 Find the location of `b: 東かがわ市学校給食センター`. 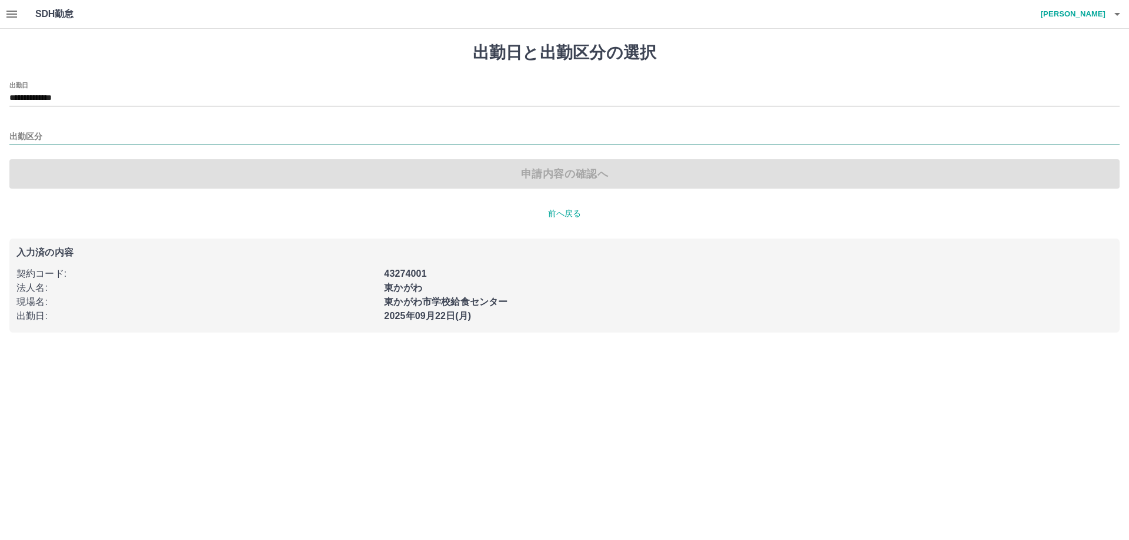

b: 東かがわ市学校給食センター is located at coordinates (446, 302).